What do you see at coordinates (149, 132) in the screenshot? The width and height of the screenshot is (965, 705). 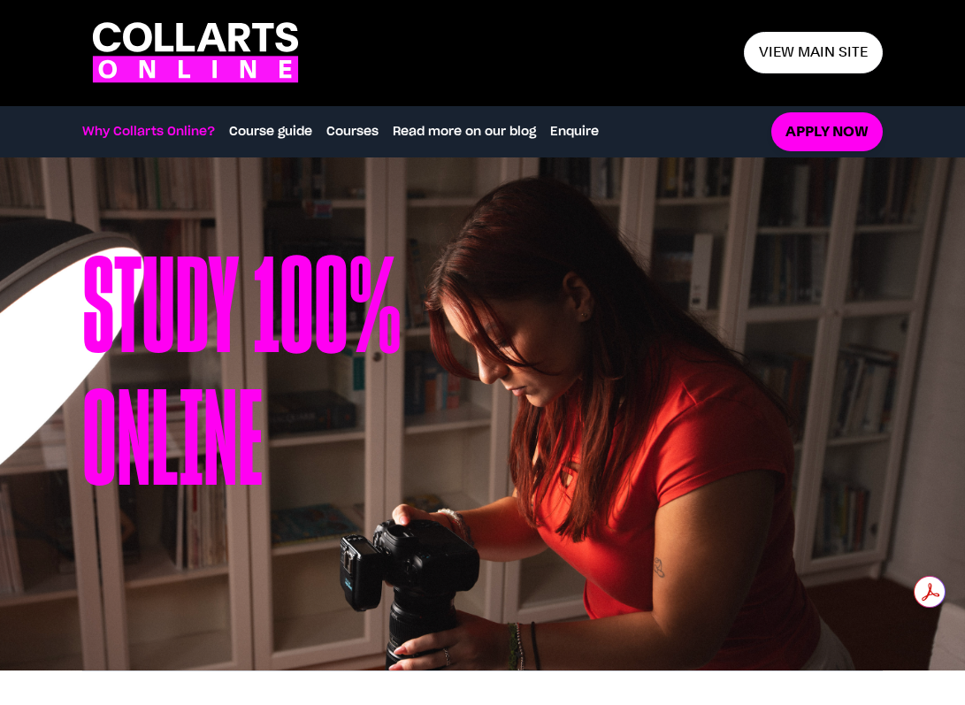 I see `a: Why Collarts Online?` at bounding box center [149, 132].